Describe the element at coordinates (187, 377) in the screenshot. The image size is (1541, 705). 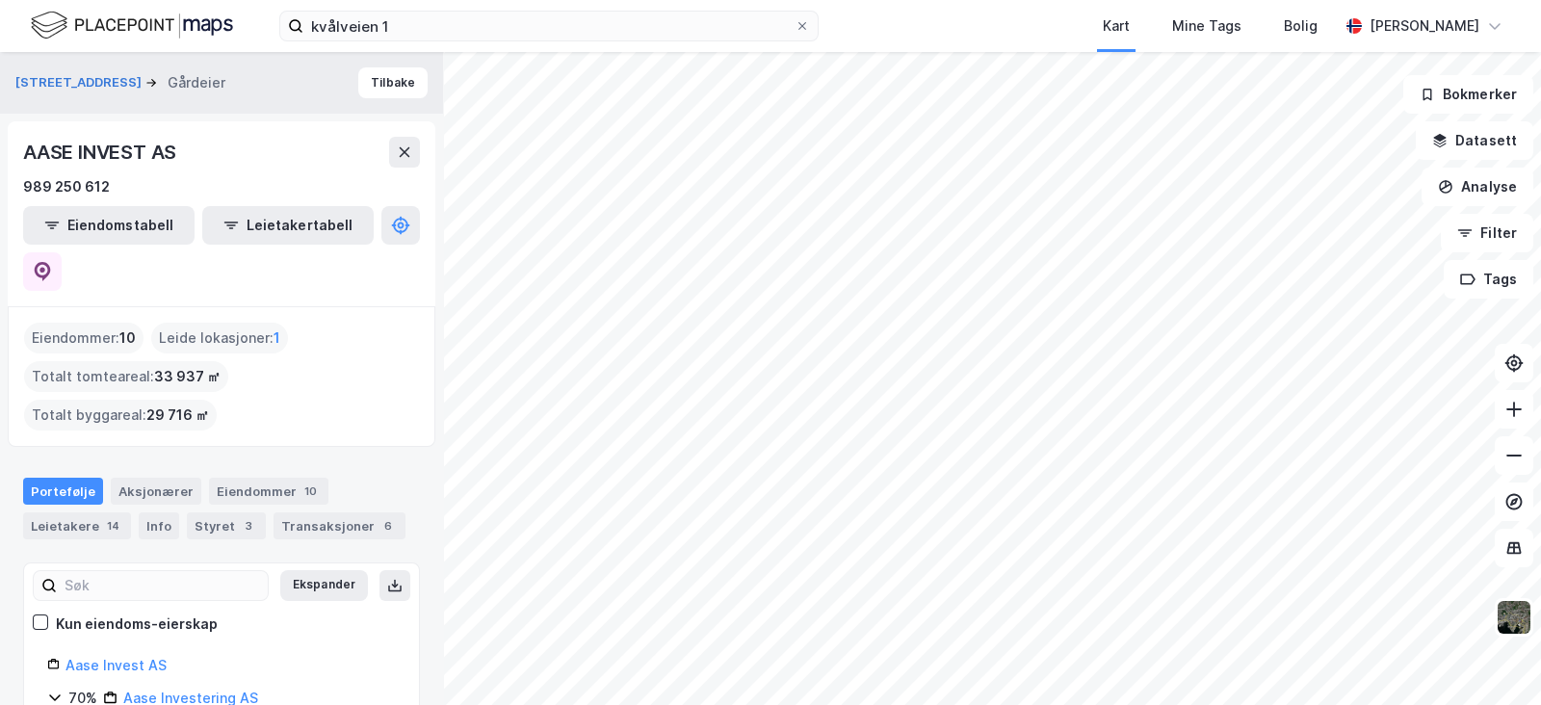
I see `span: 33 937 ㎡` at that location.